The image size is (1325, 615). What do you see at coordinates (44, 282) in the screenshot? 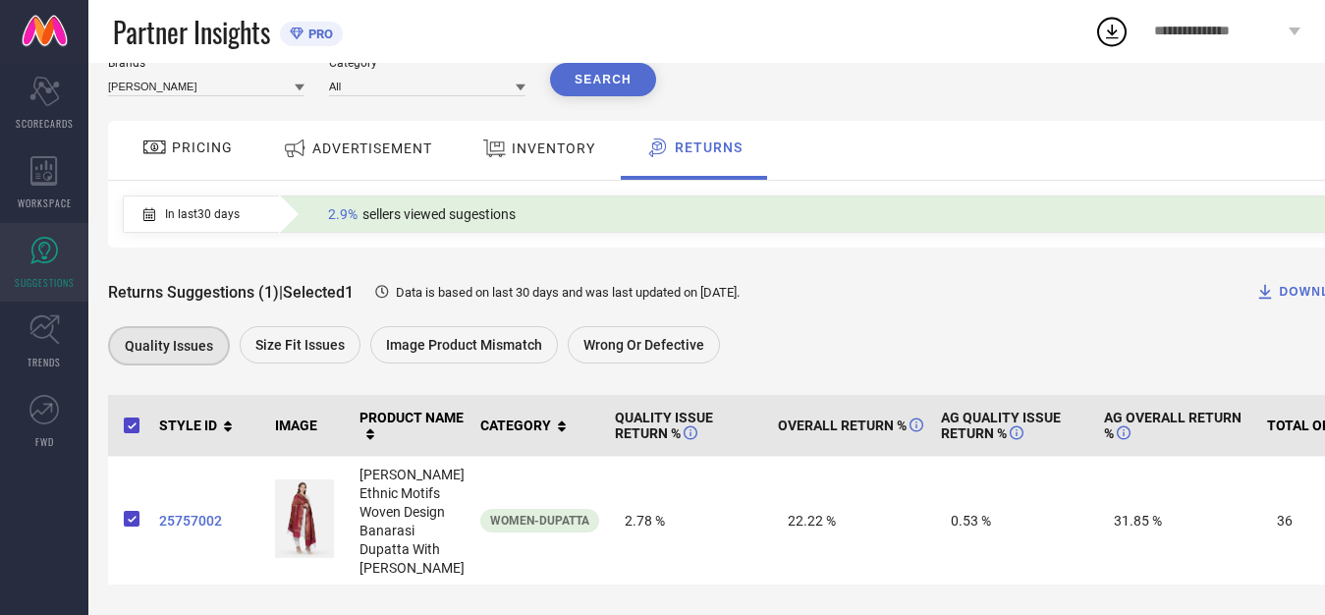
I see `span: SUGGESTIONS` at bounding box center [44, 282].